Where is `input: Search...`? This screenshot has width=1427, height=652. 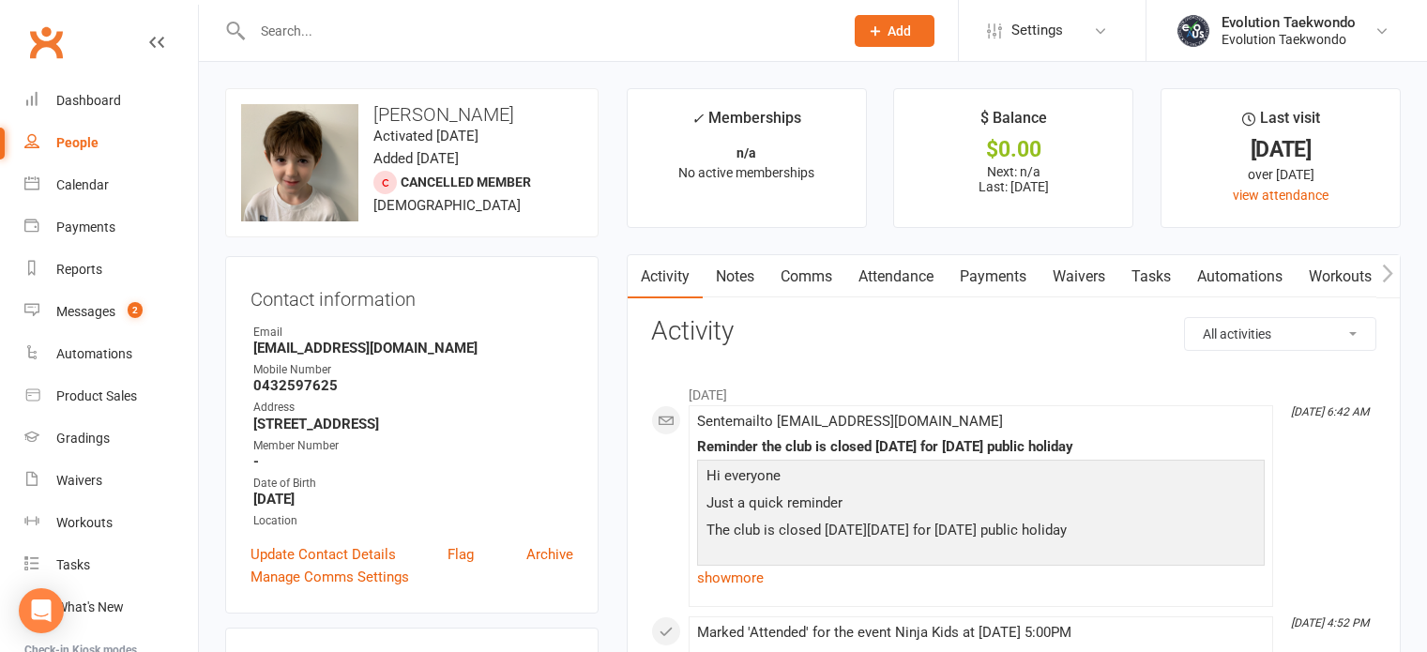
input: Search... is located at coordinates (539, 31).